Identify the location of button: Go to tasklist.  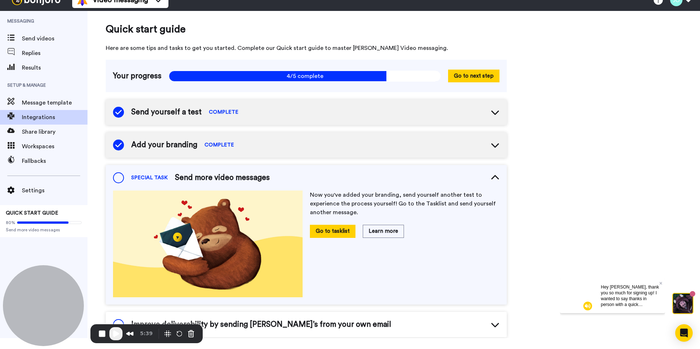
(333, 231).